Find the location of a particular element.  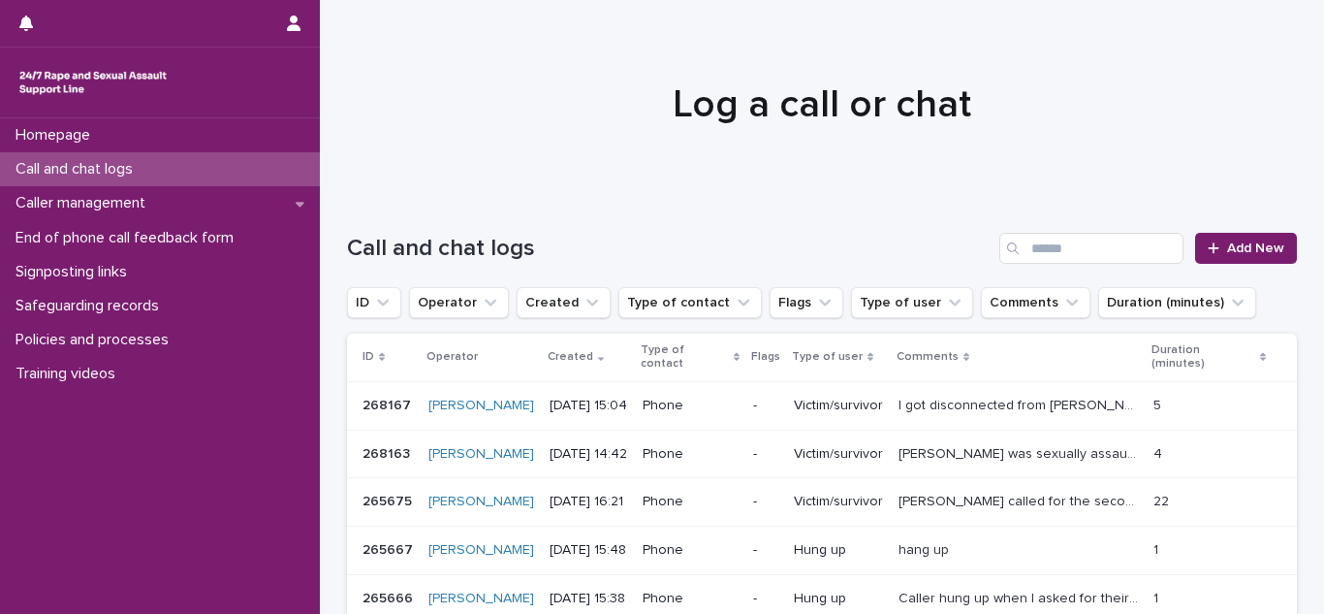

a: Add New is located at coordinates (1246, 248).